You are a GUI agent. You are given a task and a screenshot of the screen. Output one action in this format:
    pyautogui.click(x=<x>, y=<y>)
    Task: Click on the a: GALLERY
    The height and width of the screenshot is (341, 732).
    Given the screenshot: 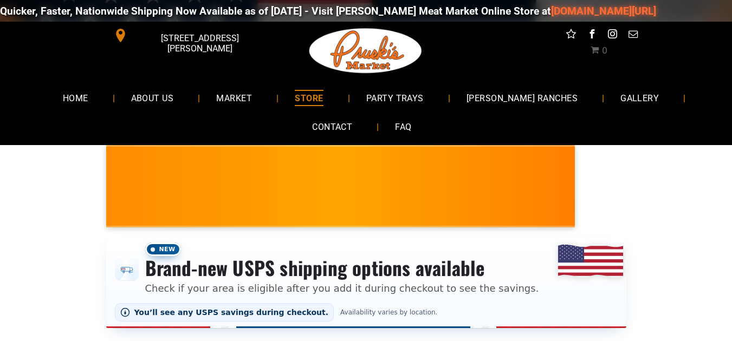 What is the action you would take?
    pyautogui.click(x=639, y=98)
    